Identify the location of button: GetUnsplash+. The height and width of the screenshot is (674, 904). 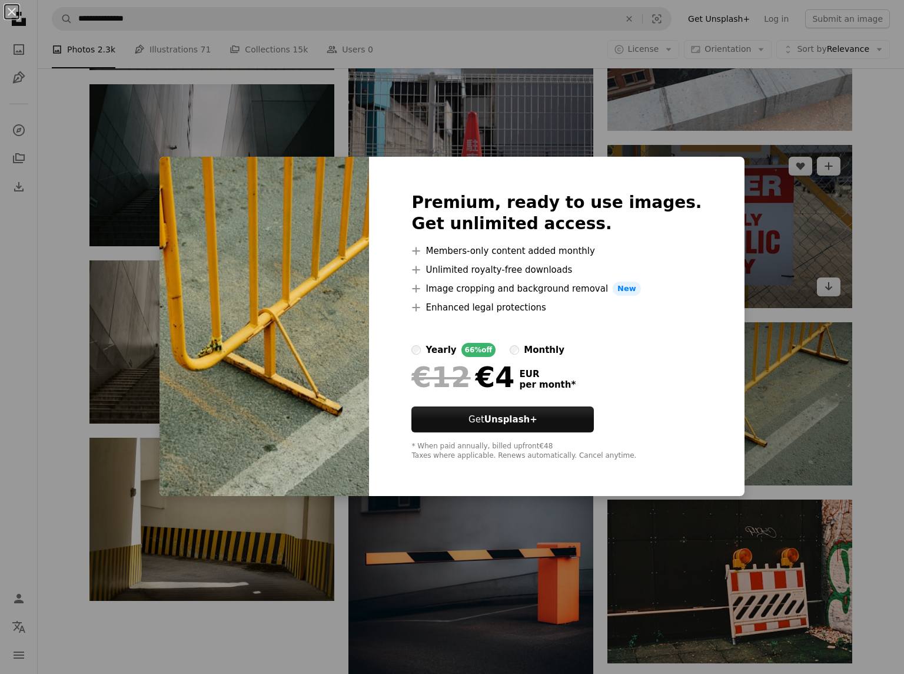
(503, 419).